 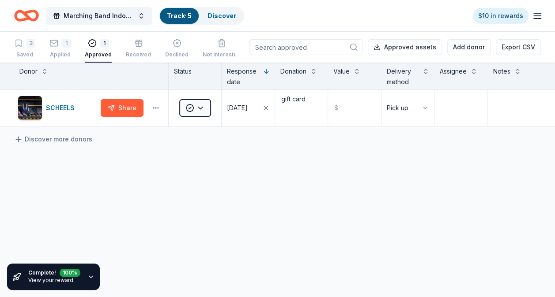 What do you see at coordinates (98, 50) in the screenshot?
I see `div: Approved` at bounding box center [98, 50].